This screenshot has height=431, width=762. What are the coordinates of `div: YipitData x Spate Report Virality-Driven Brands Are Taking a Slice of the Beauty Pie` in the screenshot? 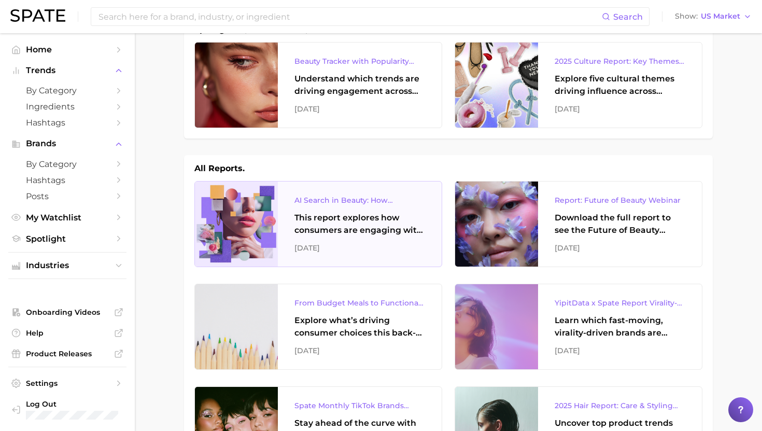 It's located at (620, 303).